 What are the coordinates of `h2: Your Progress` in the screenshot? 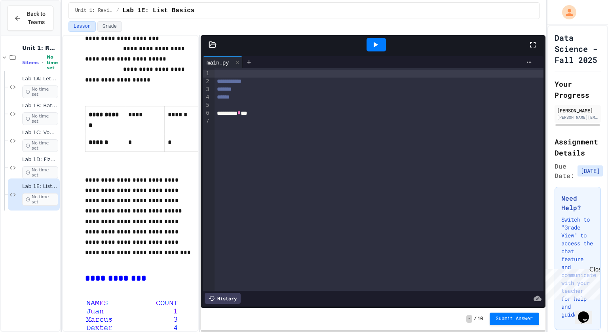 It's located at (577, 89).